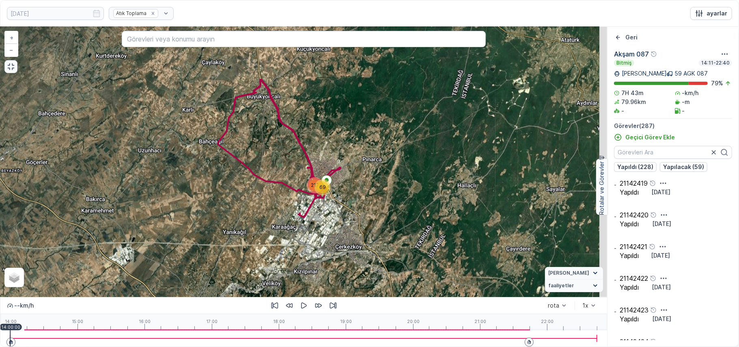 The width and height of the screenshot is (739, 347). What do you see at coordinates (635, 167) in the screenshot?
I see `button: Yapıldı (228)` at bounding box center [635, 167].